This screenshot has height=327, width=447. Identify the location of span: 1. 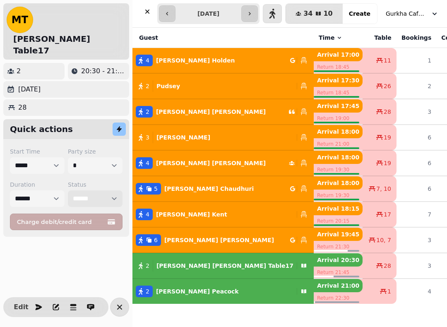
(389, 291).